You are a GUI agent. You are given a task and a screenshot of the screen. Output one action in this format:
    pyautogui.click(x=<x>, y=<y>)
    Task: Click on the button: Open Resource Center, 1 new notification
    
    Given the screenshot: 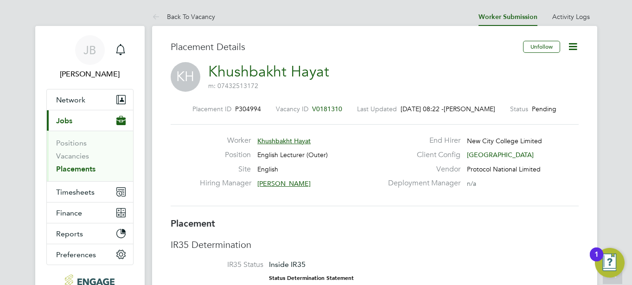 What is the action you would take?
    pyautogui.click(x=610, y=263)
    